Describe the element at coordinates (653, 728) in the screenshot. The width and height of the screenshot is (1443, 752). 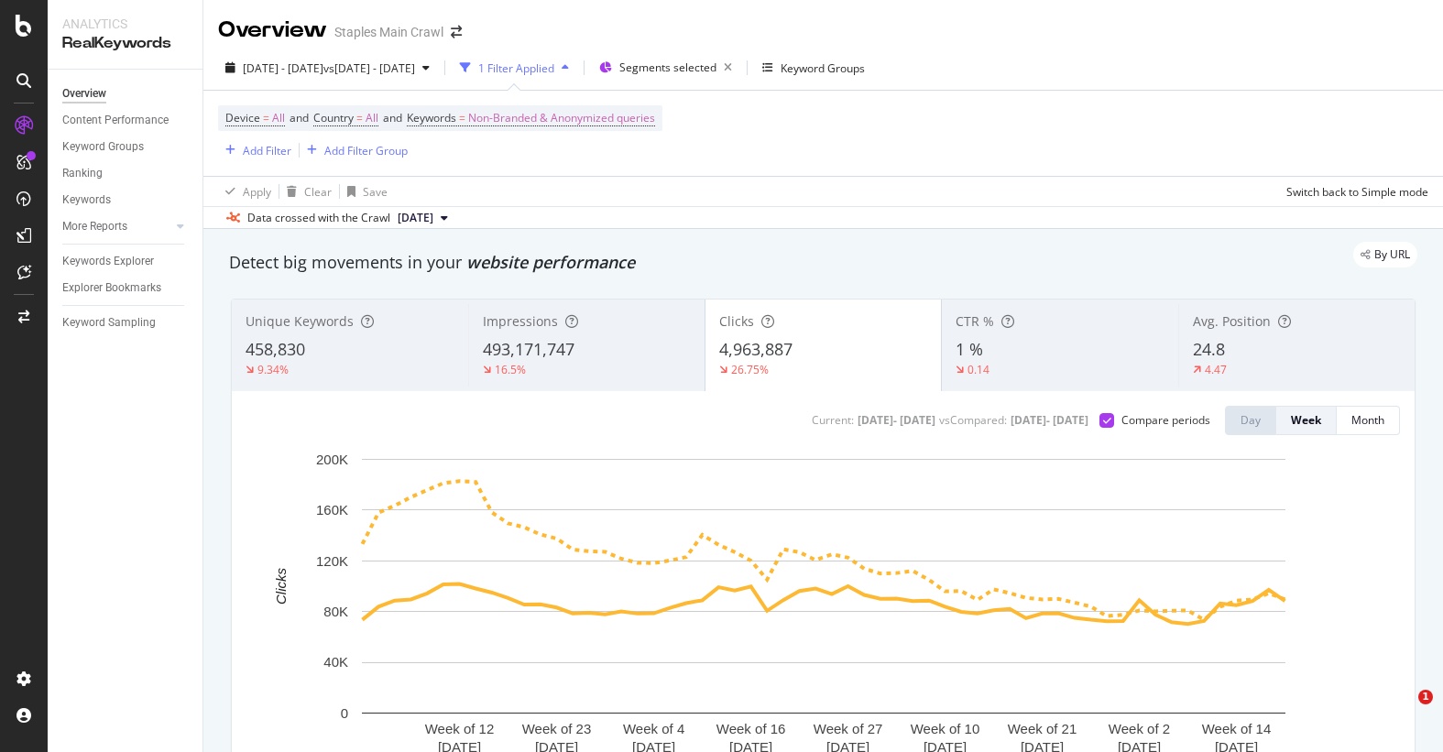
I see `text: Week of 4` at that location.